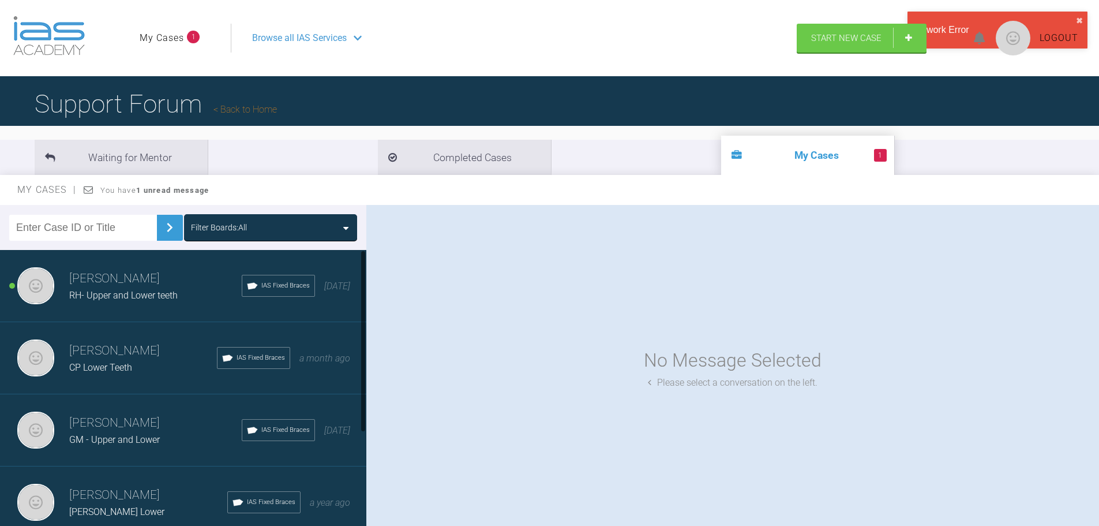  I want to click on span: GM - Upper and Lower, so click(114, 439).